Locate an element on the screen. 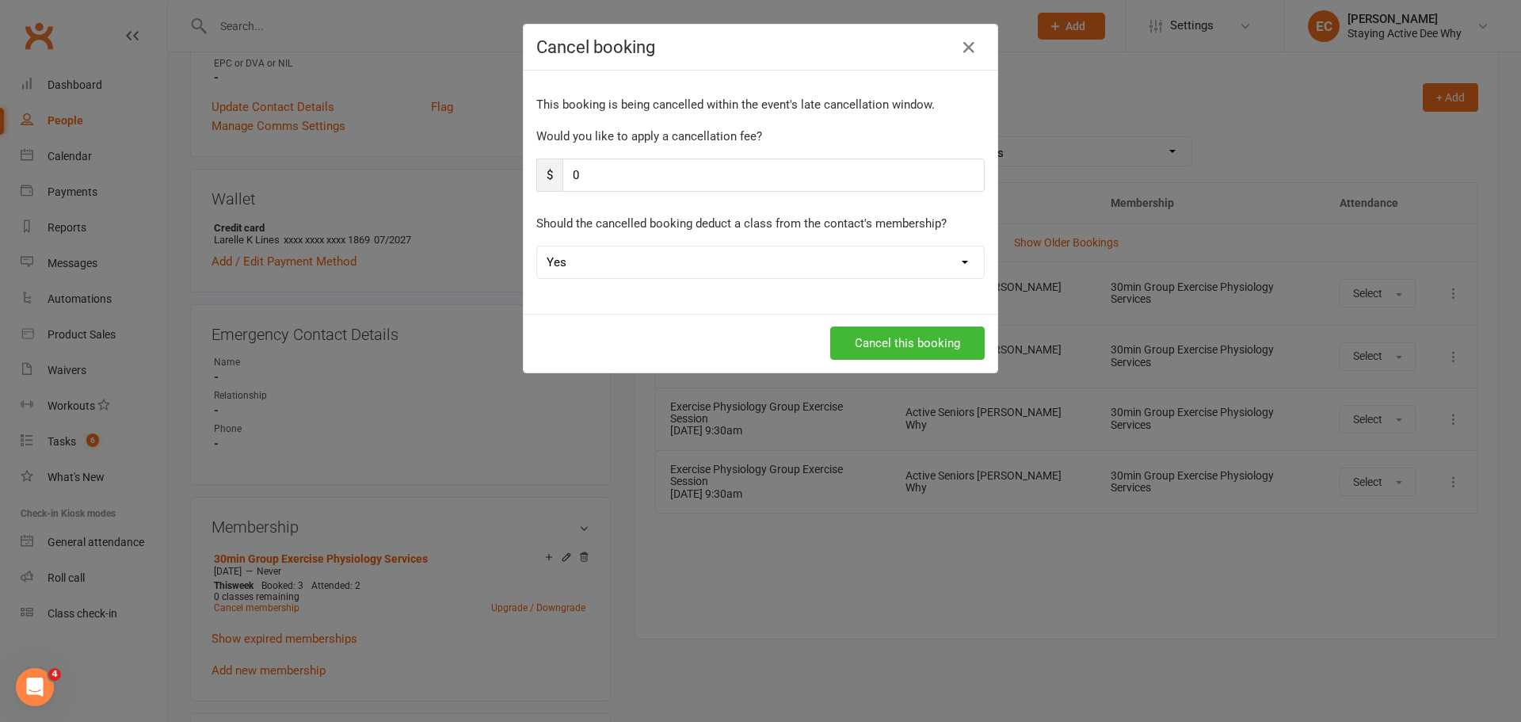  h4: Cancel booking is located at coordinates (761, 47).